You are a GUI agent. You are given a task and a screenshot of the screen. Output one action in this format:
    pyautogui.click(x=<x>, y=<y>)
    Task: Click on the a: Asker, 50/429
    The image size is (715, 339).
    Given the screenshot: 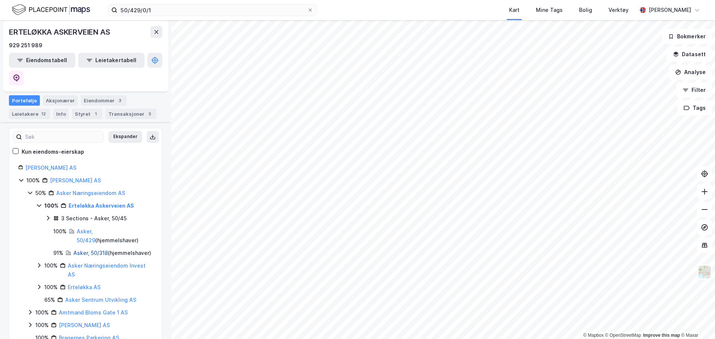 What is the action you would take?
    pyautogui.click(x=86, y=236)
    